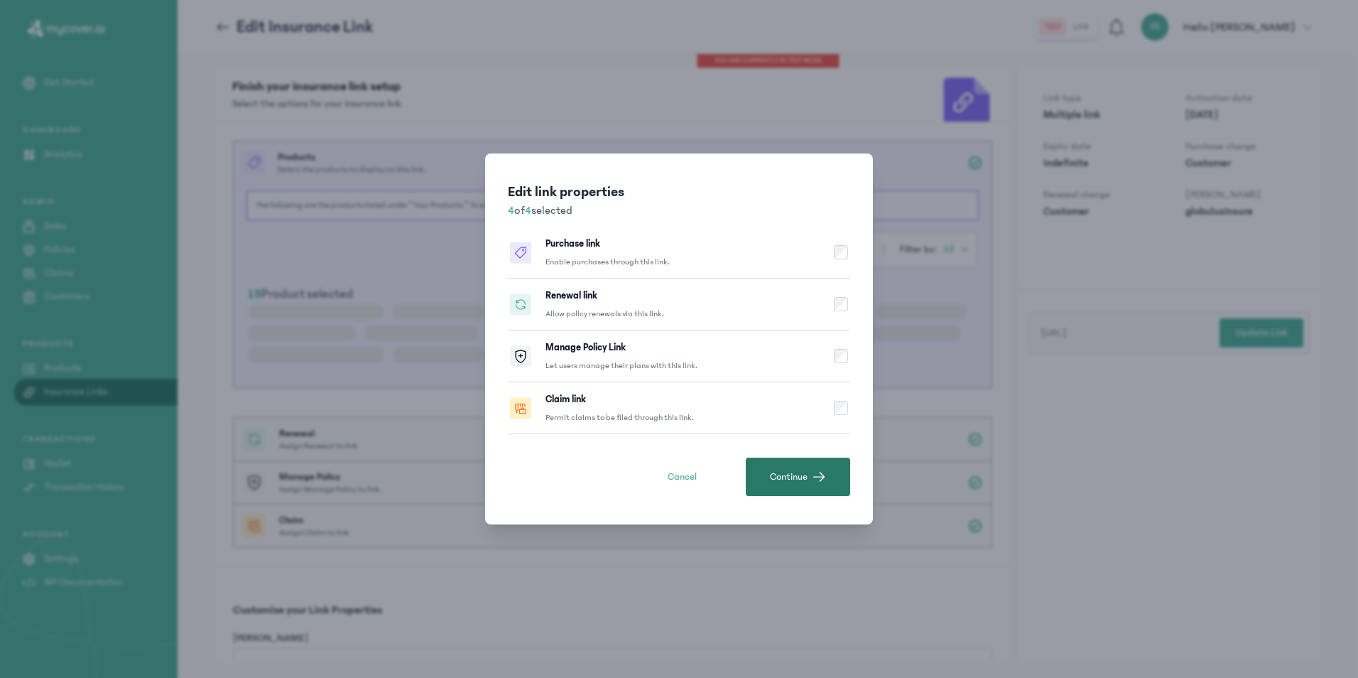 This screenshot has height=678, width=1358. Describe the element at coordinates (789, 477) in the screenshot. I see `span: Continue` at that location.